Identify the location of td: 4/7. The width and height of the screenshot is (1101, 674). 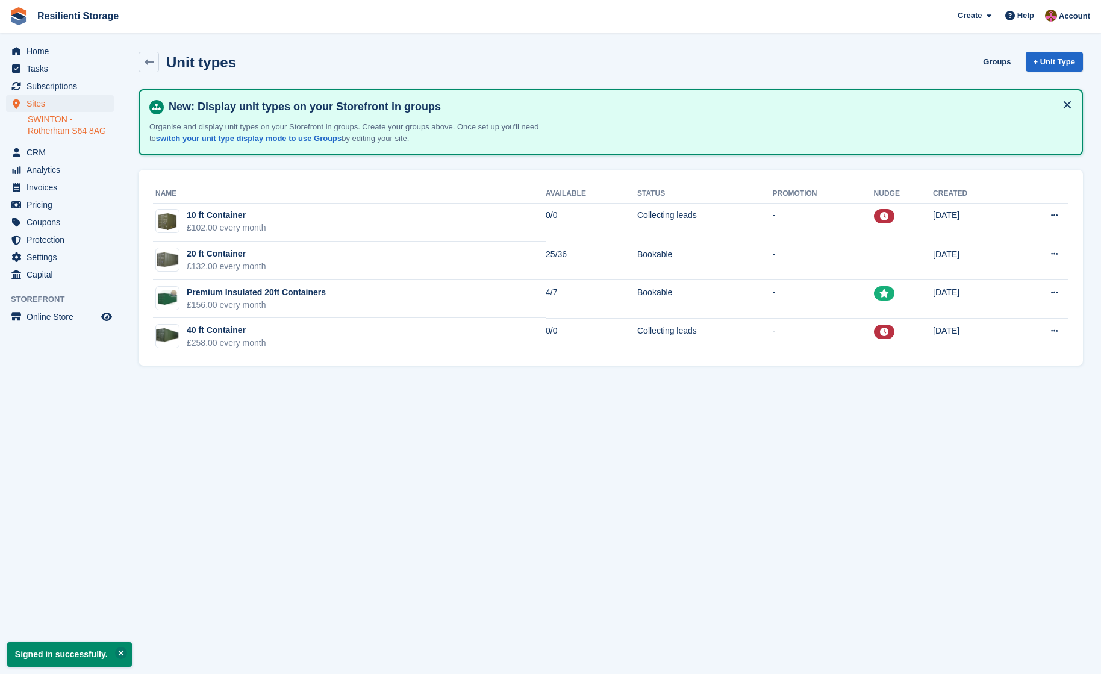
(591, 299).